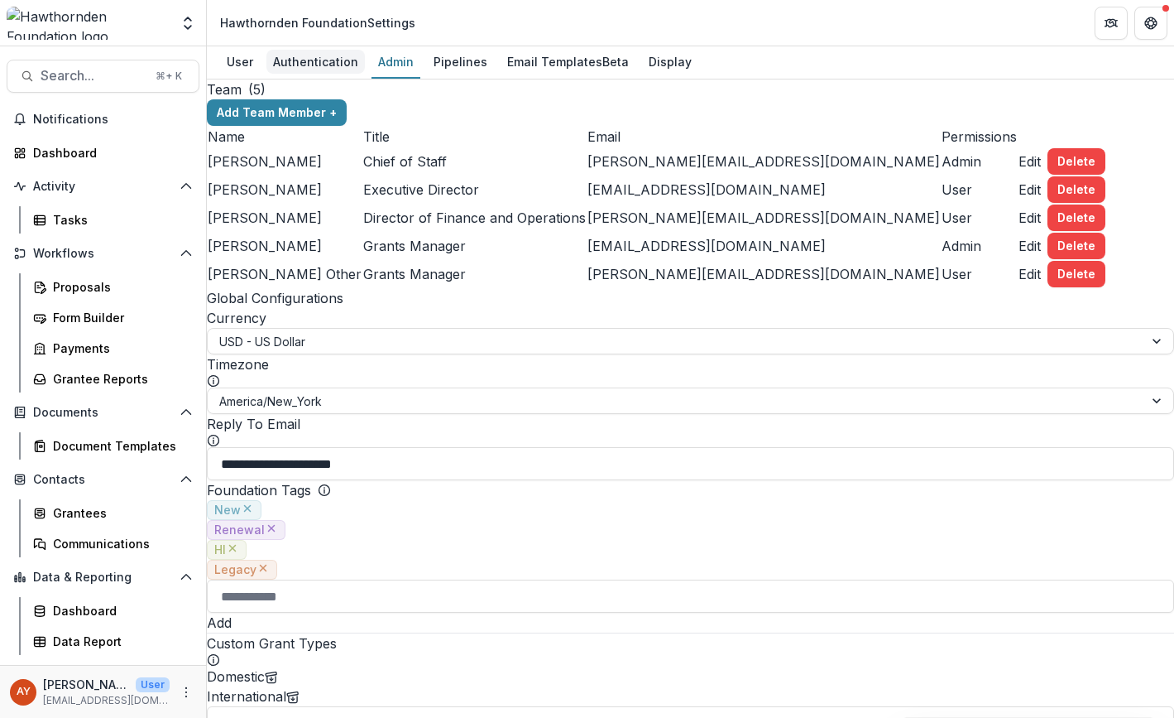  Describe the element at coordinates (220, 550) in the screenshot. I see `span: HI` at that location.